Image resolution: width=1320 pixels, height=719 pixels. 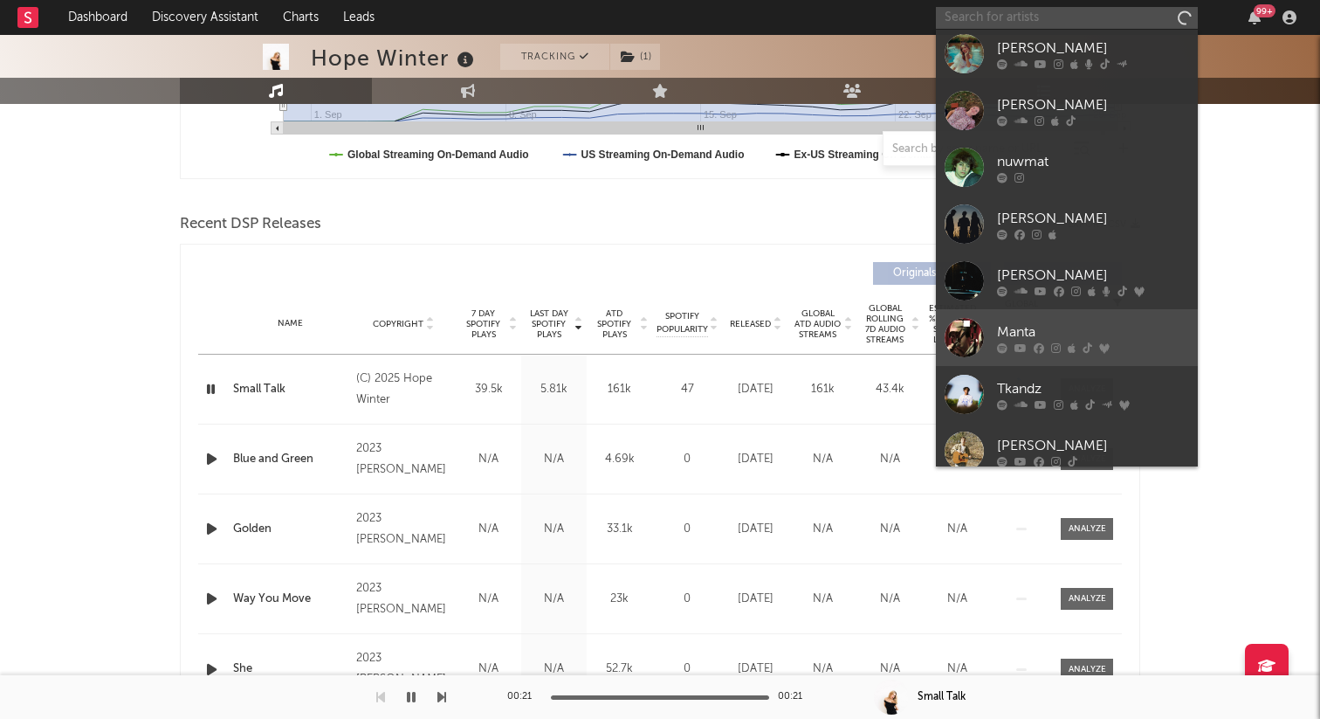 What do you see at coordinates (398, 324) in the screenshot?
I see `span: Copyright` at bounding box center [398, 324].